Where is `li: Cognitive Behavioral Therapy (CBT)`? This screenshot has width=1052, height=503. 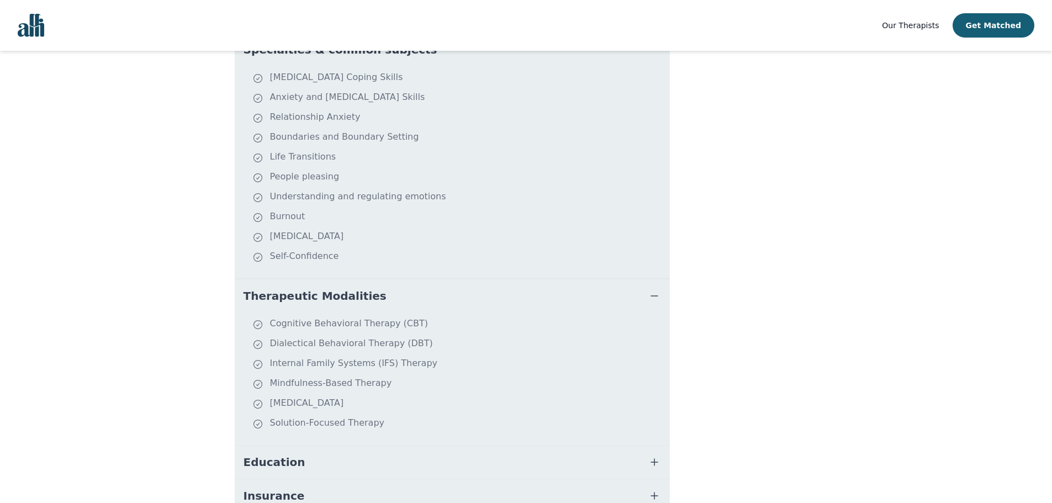 li: Cognitive Behavioral Therapy (CBT) is located at coordinates (459, 325).